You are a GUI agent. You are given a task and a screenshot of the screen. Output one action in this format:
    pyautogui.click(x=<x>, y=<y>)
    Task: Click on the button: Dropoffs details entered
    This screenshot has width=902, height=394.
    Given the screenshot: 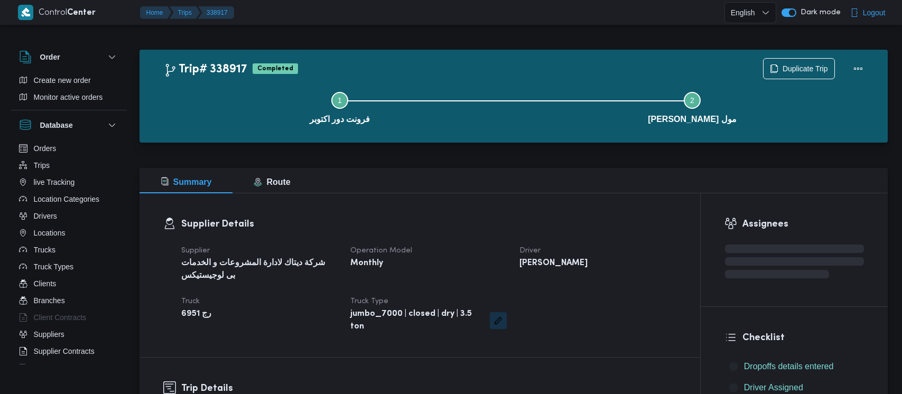 What is the action you would take?
    pyautogui.click(x=795, y=367)
    